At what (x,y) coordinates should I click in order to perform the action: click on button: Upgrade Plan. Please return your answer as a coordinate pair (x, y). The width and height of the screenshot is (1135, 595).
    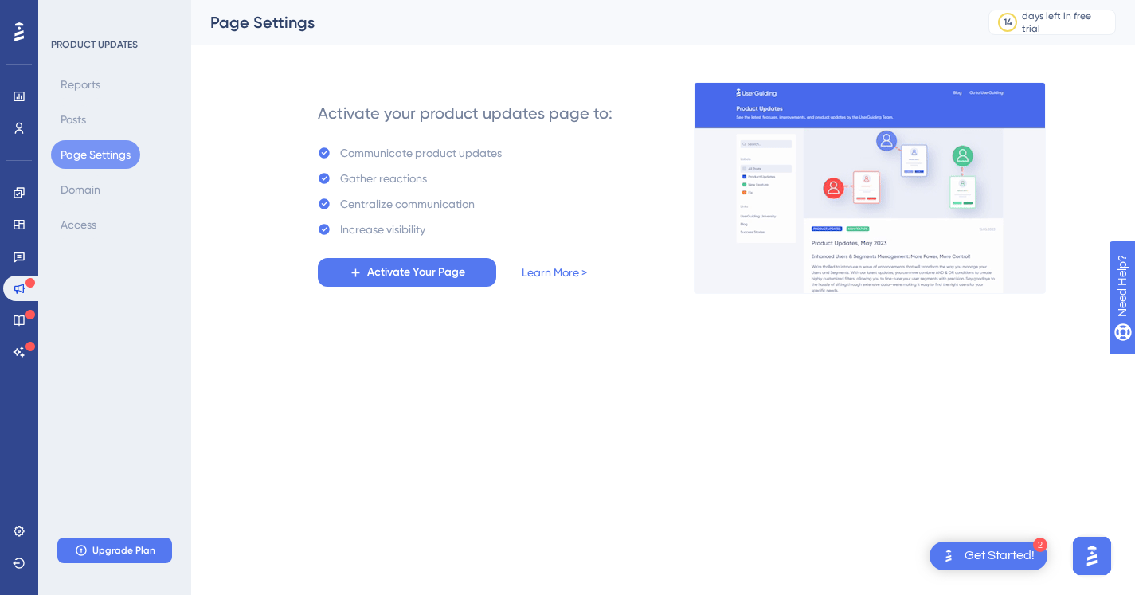
    Looking at the image, I should click on (115, 551).